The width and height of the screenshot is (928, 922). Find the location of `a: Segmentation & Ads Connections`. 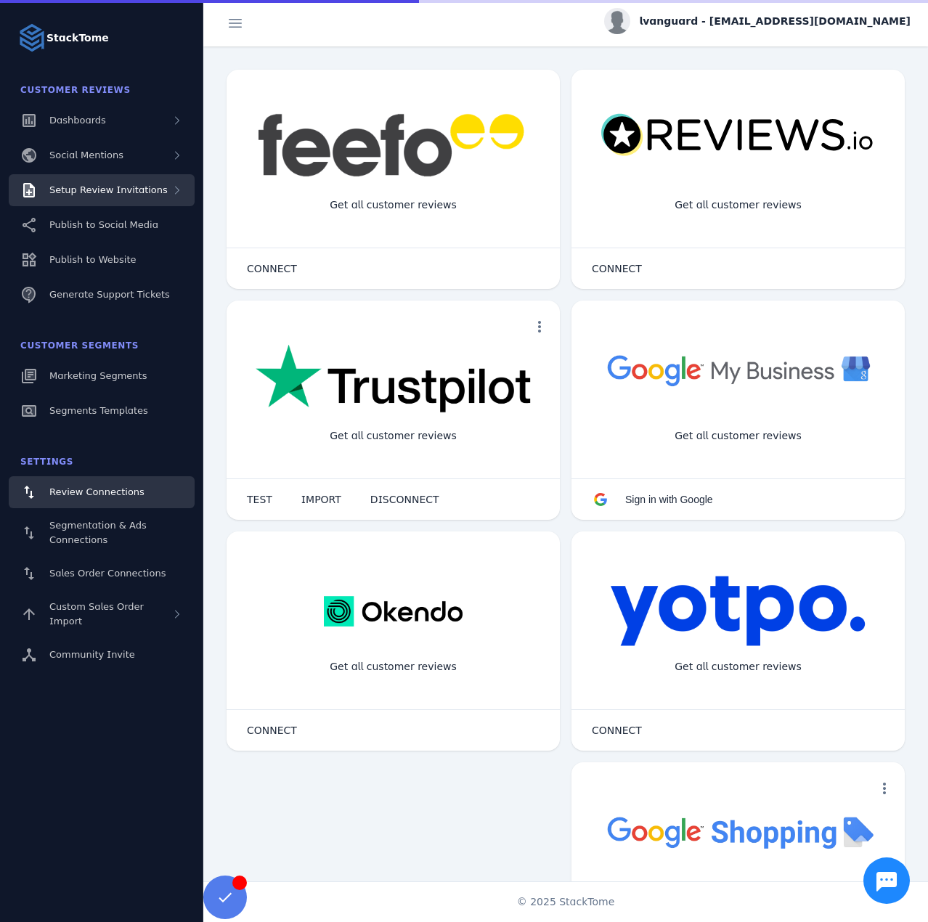

a: Segmentation & Ads Connections is located at coordinates (102, 533).